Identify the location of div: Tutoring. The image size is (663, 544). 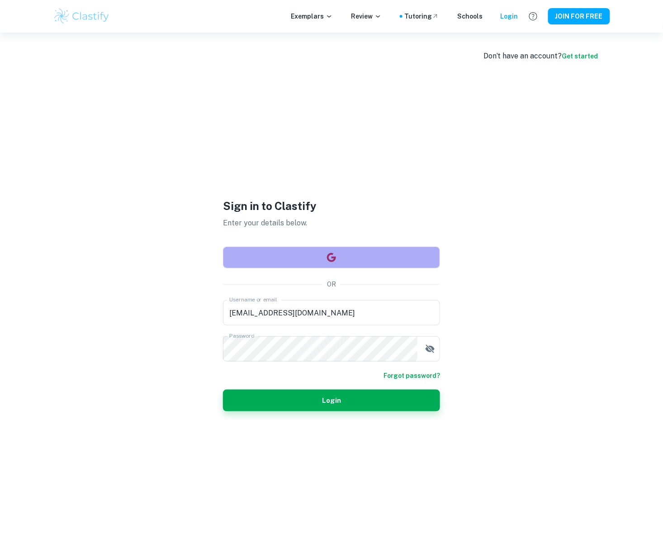
(422, 16).